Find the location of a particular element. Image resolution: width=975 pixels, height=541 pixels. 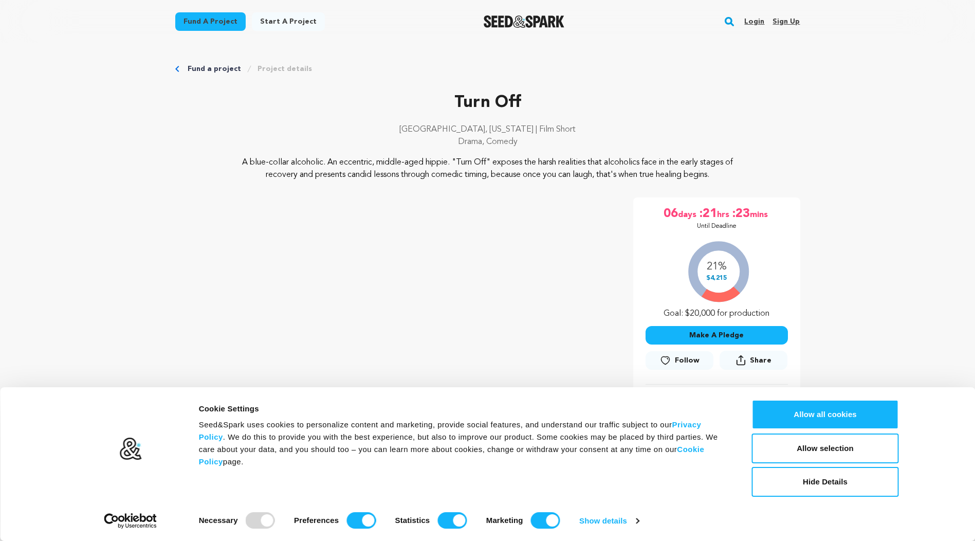

p: Until Deadline is located at coordinates (716, 226).